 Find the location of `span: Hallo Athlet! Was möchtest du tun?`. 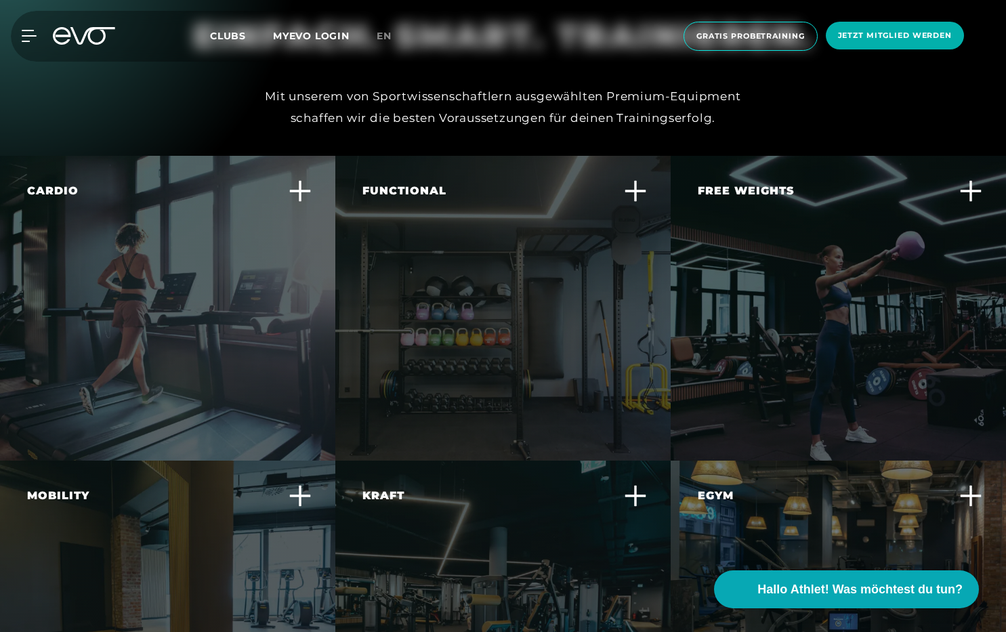

span: Hallo Athlet! Was möchtest du tun? is located at coordinates (860, 590).